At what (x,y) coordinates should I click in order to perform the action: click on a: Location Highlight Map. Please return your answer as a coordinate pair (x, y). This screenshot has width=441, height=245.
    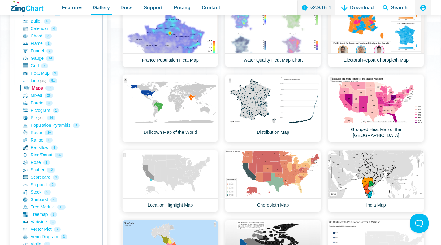
    Looking at the image, I should click on (170, 181).